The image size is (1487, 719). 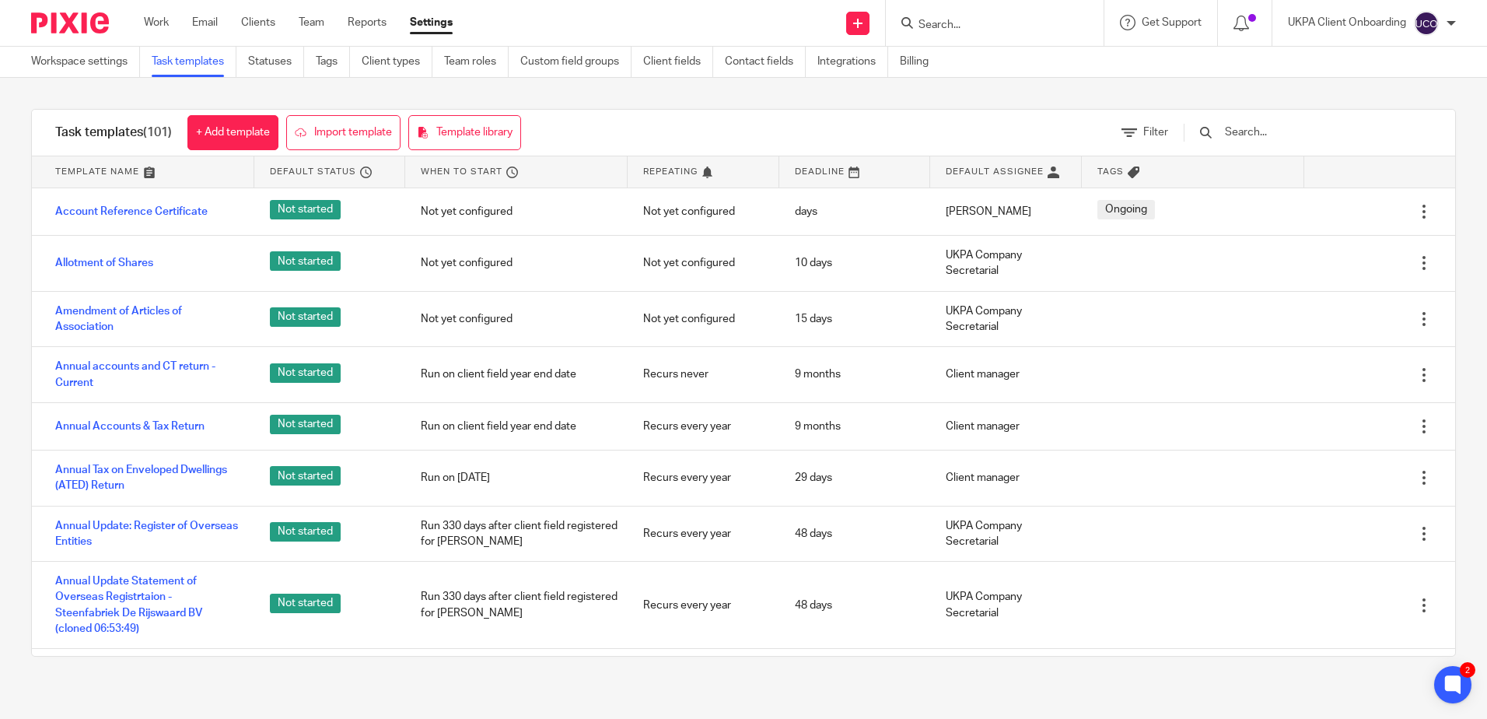 I want to click on span: Ongoing, so click(x=1126, y=209).